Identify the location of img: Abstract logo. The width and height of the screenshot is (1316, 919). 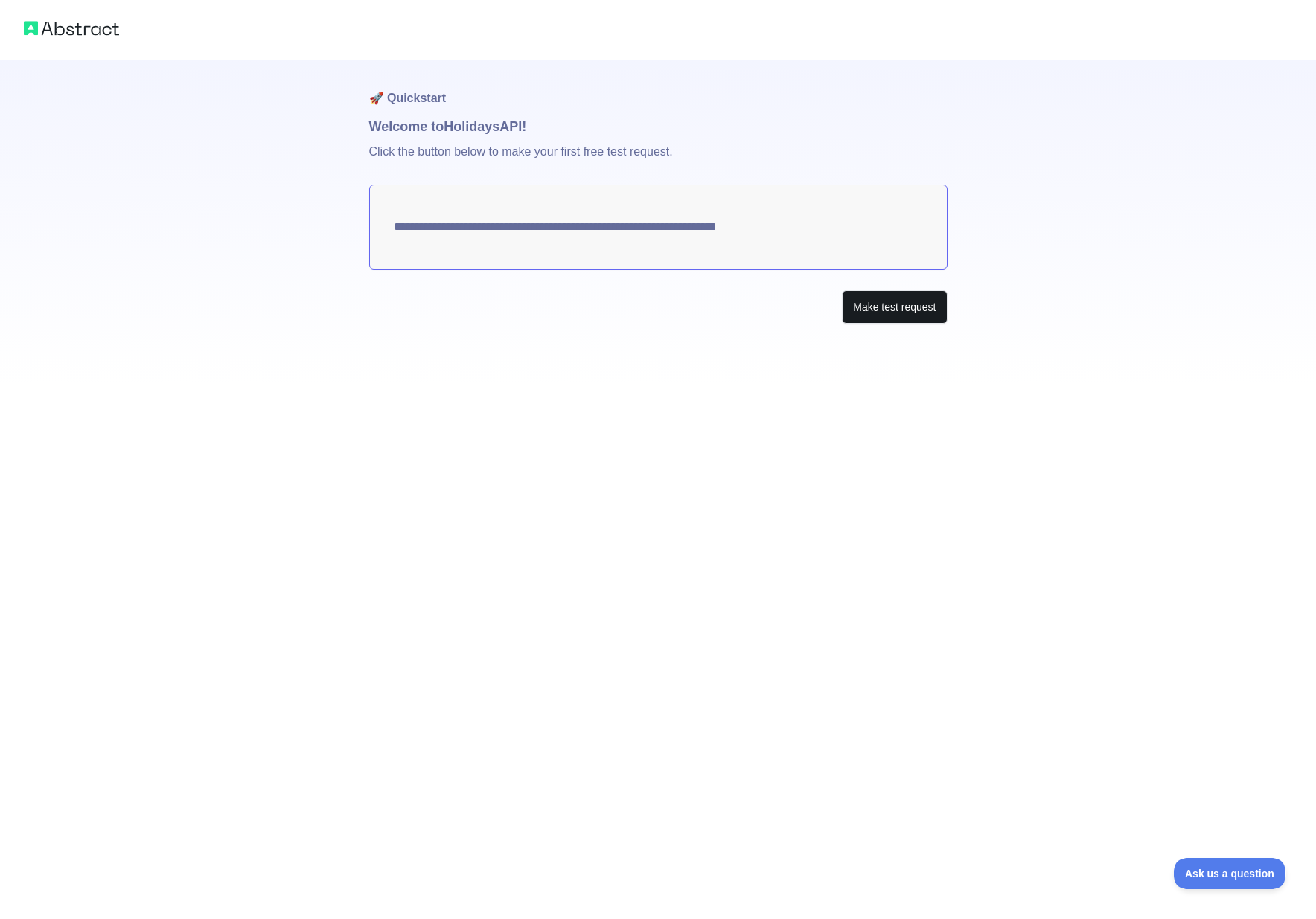
(72, 28).